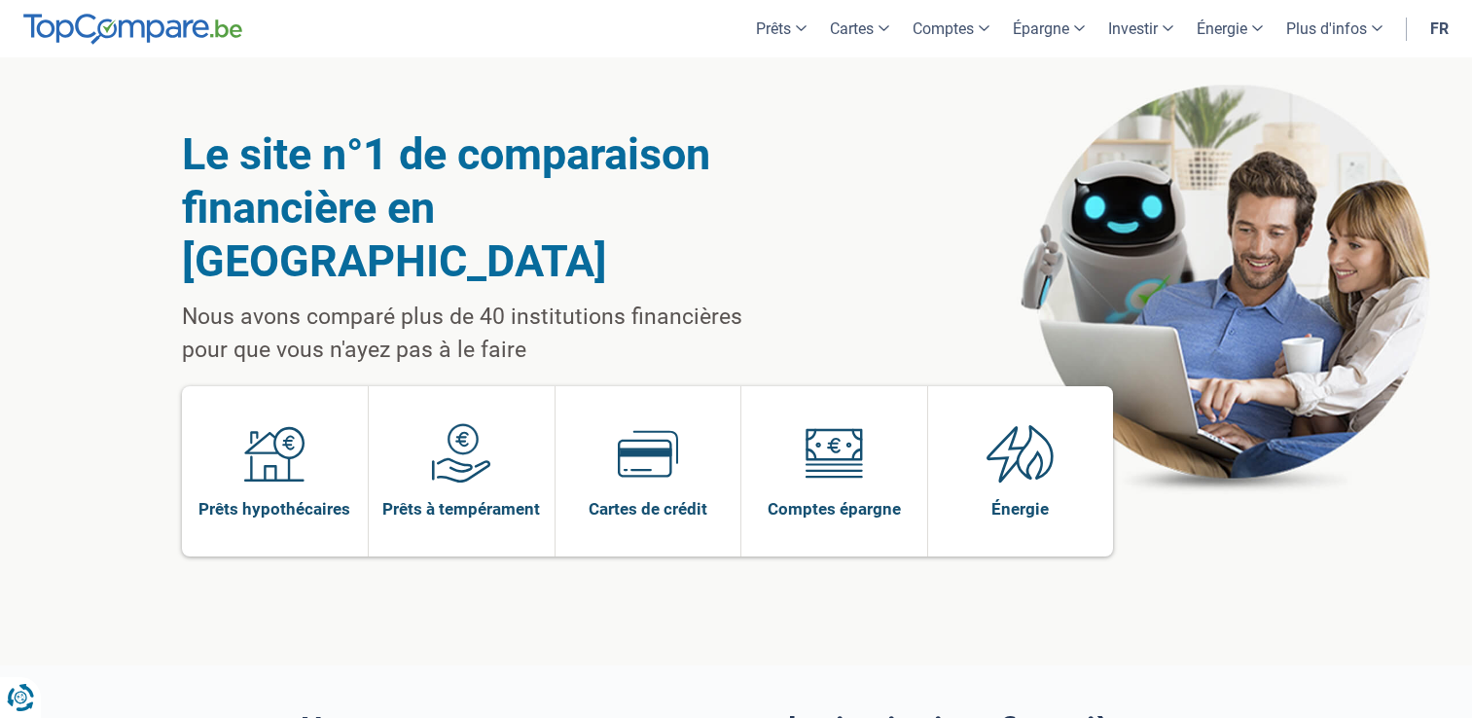 The height and width of the screenshot is (718, 1472). Describe the element at coordinates (274, 509) in the screenshot. I see `span: Prêts hypothécaires` at that location.